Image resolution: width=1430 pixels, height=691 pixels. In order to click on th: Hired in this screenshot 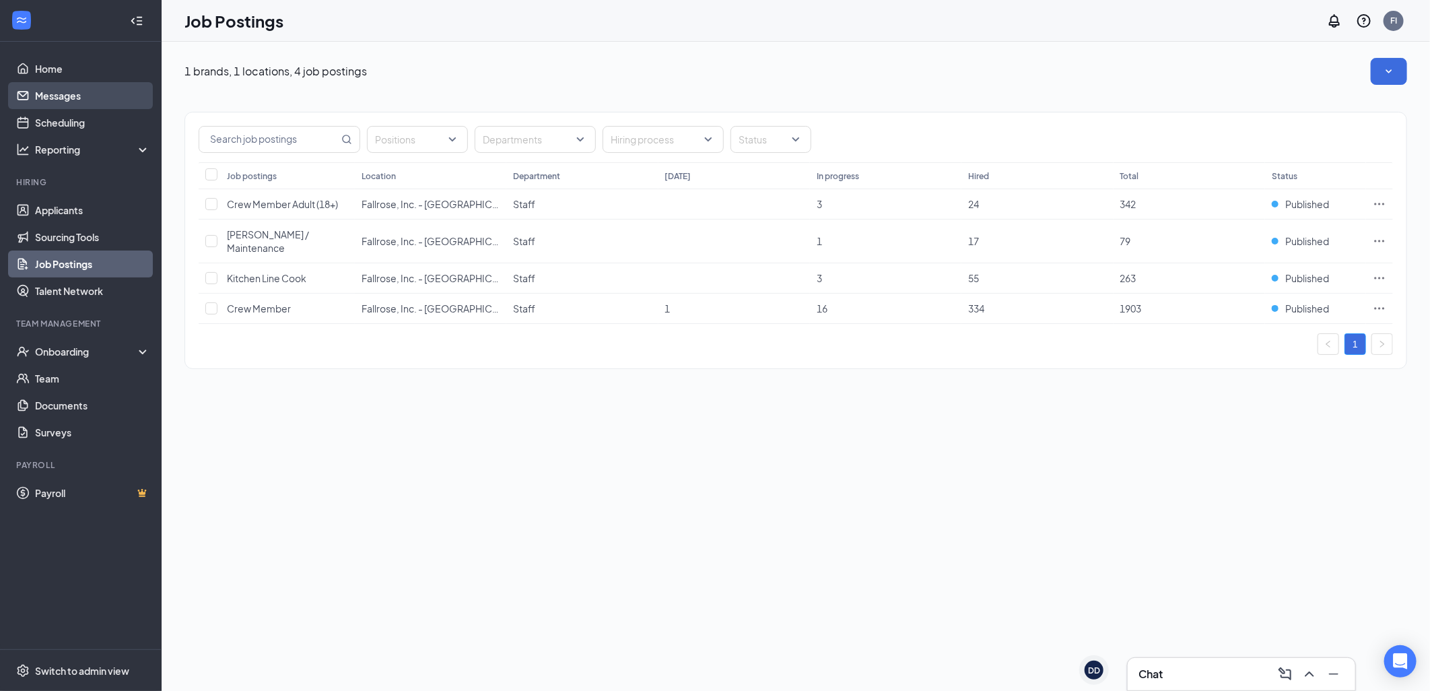, I will do `click(1037, 176)`.